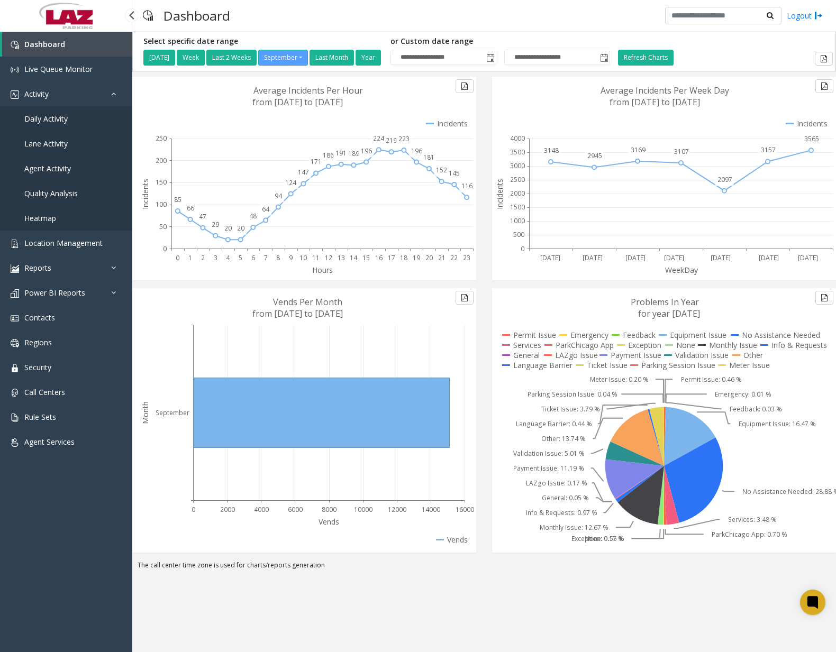 Image resolution: width=836 pixels, height=652 pixels. What do you see at coordinates (454, 258) in the screenshot?
I see `text: 22` at bounding box center [454, 258].